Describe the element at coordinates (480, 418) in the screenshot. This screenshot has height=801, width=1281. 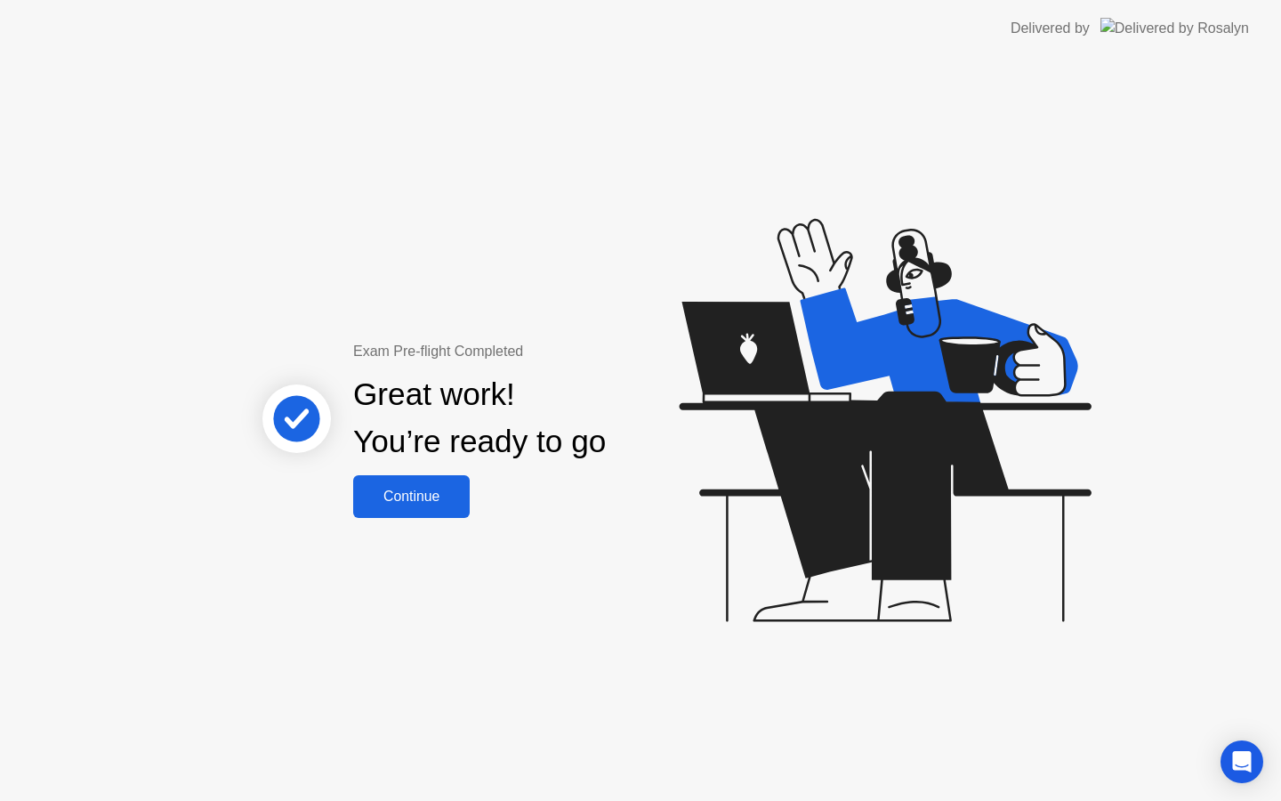
I see `div: Great work! You’re ready to go` at that location.